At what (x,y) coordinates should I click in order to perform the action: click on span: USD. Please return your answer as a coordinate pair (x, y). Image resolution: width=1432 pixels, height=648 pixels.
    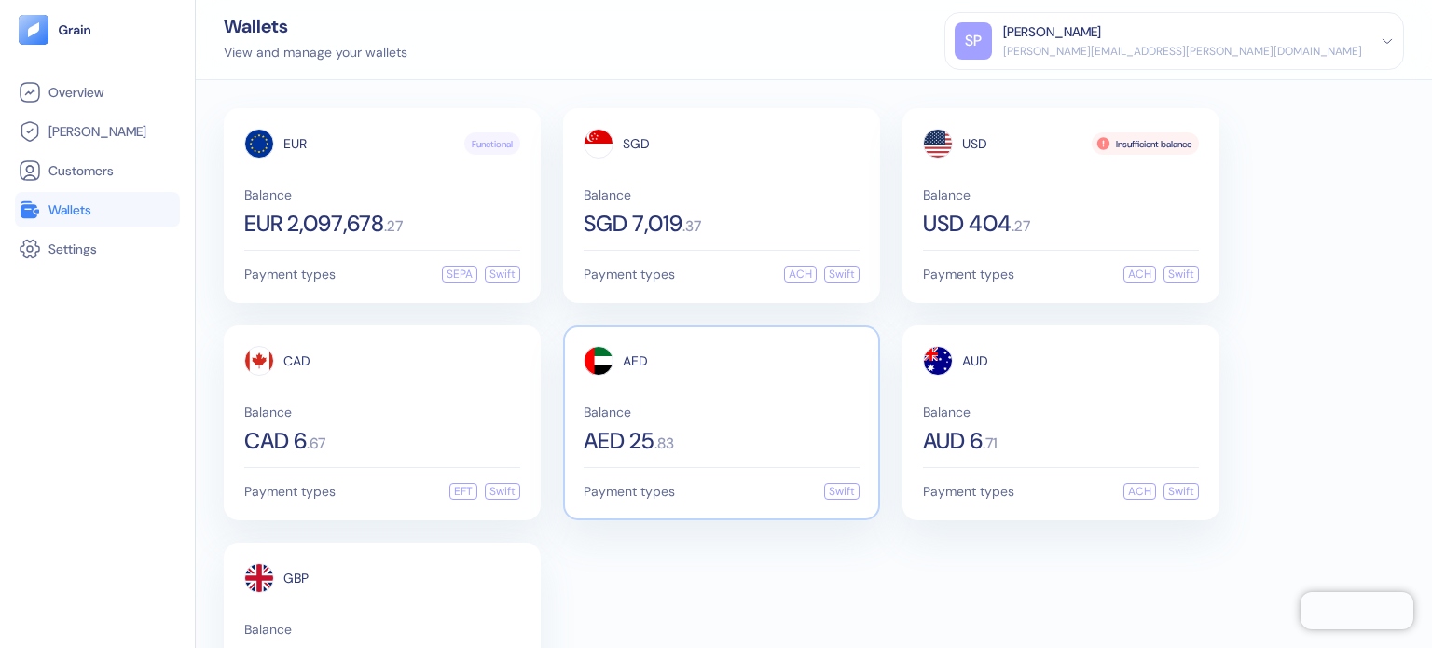
    Looking at the image, I should click on (974, 144).